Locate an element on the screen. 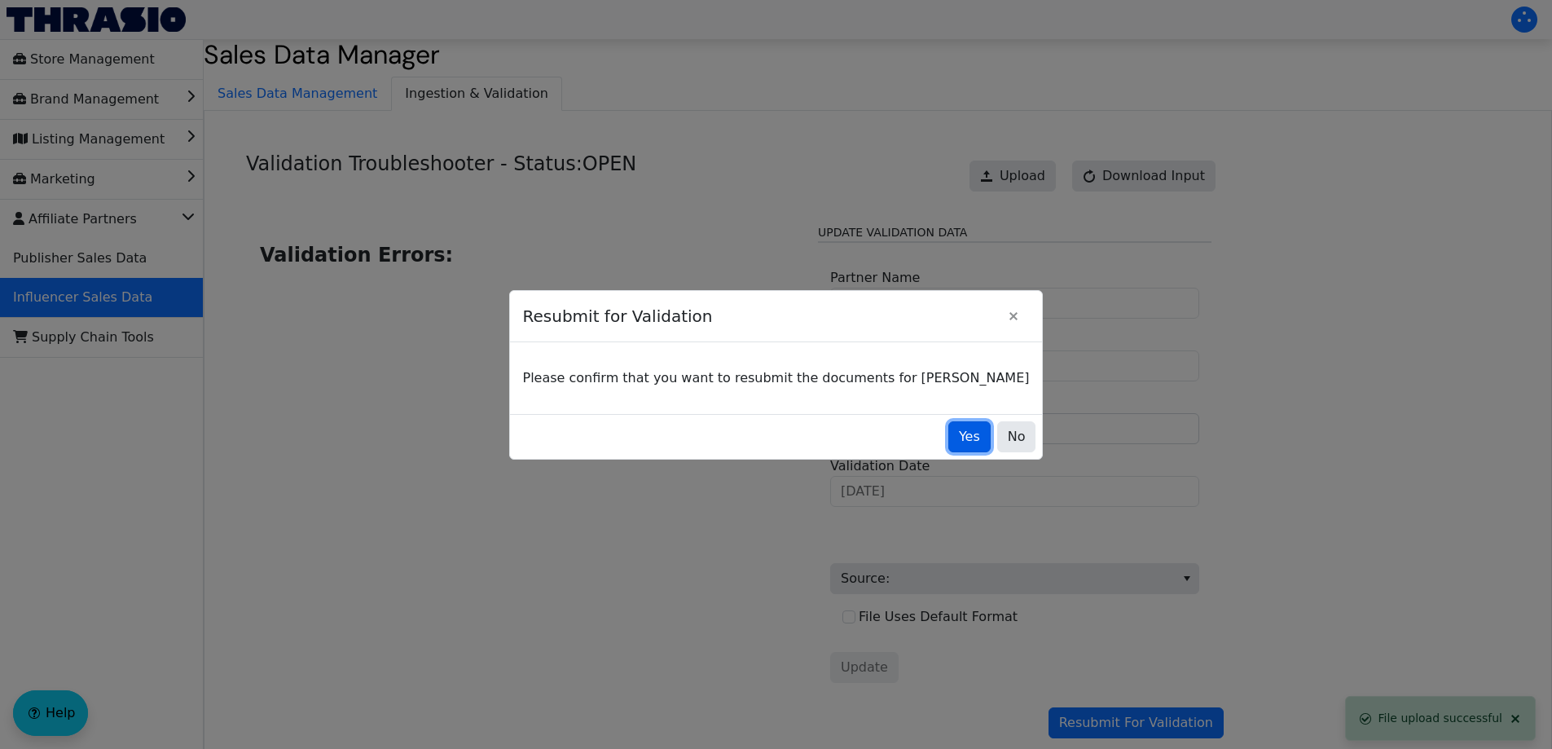  button: Close is located at coordinates (1014, 316).